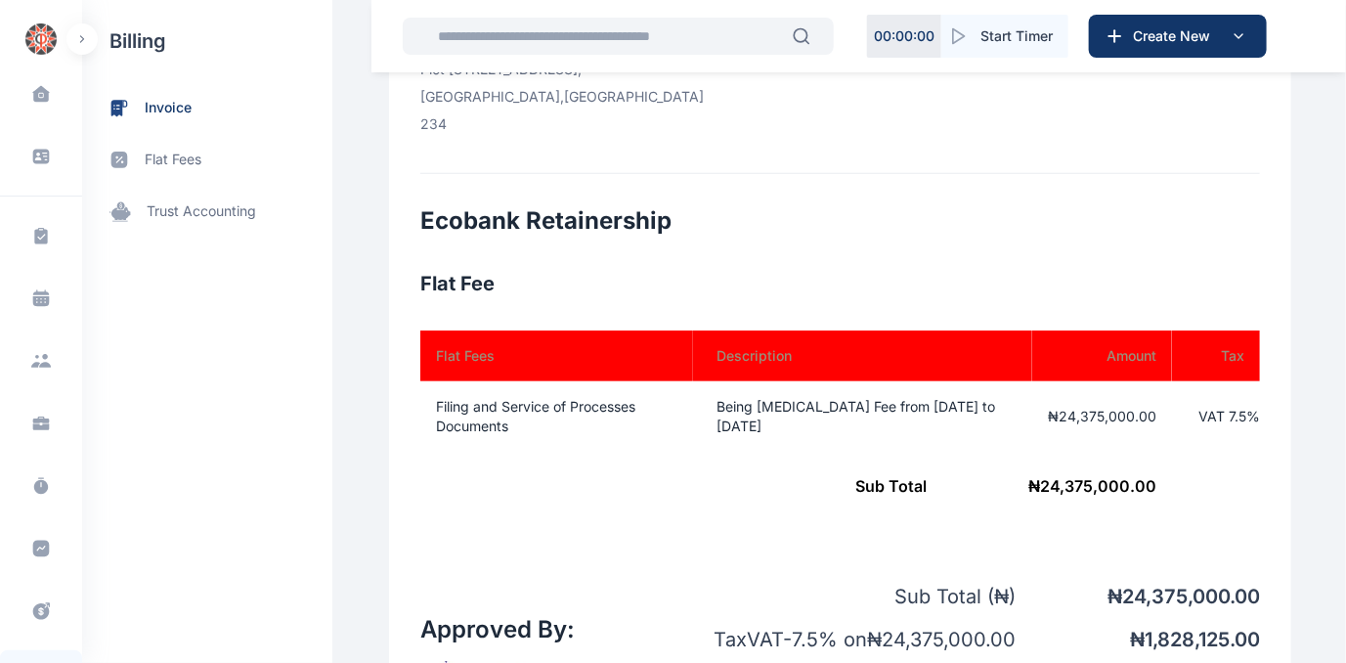 This screenshot has height=663, width=1346. Describe the element at coordinates (207, 159) in the screenshot. I see `a: flat fees` at that location.